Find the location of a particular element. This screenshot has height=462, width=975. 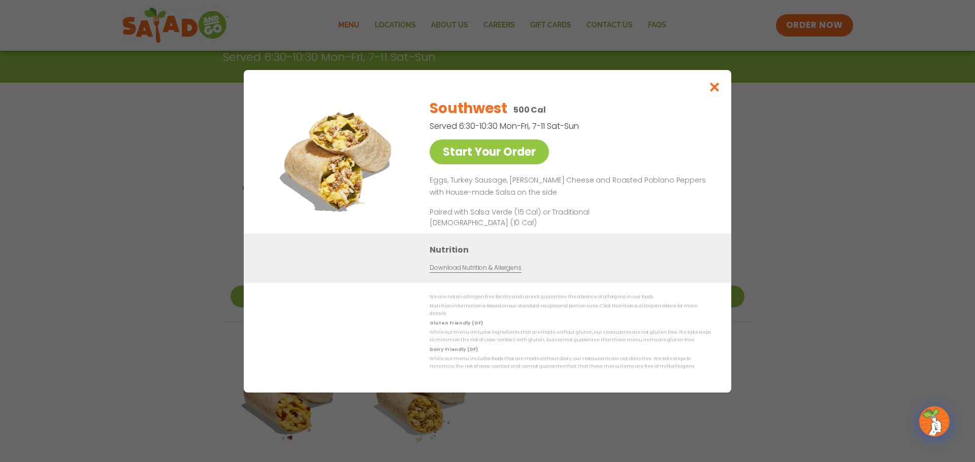

p: Nutrition information is based on our standard recipes and portion sizes. Click Nutrition & Aller... is located at coordinates (570, 310).